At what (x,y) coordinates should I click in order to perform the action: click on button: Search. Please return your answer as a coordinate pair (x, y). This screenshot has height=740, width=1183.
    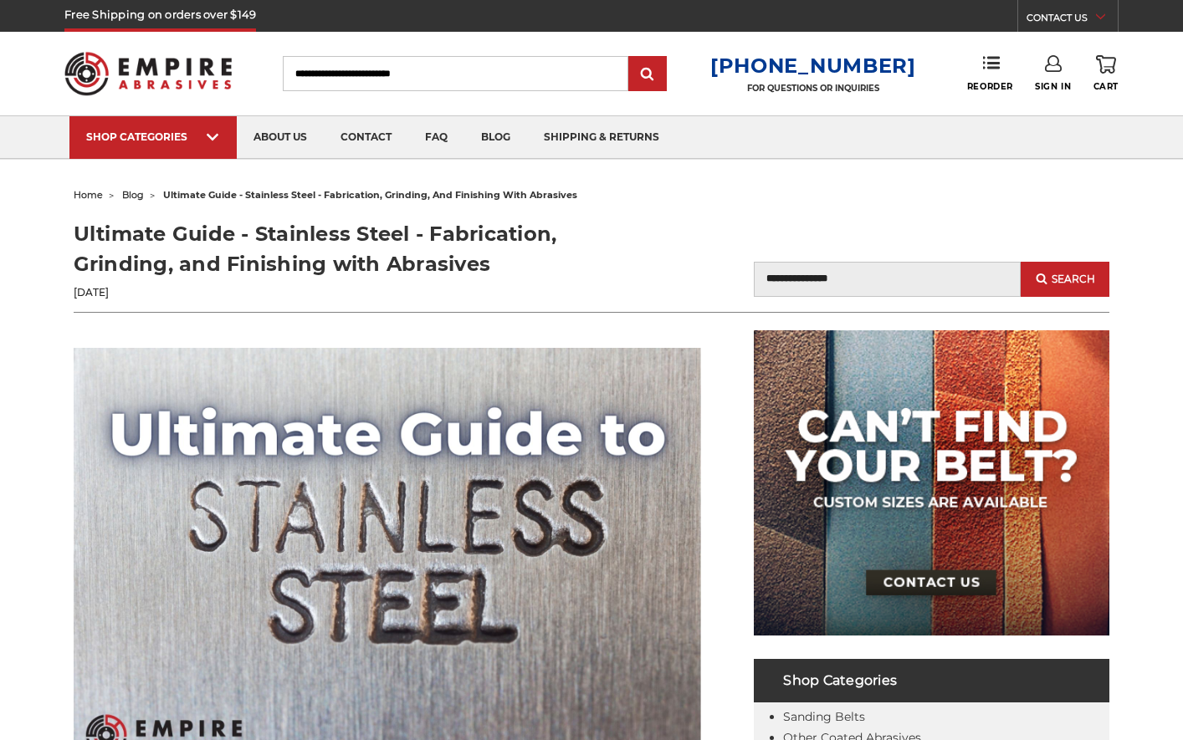
    Looking at the image, I should click on (1065, 279).